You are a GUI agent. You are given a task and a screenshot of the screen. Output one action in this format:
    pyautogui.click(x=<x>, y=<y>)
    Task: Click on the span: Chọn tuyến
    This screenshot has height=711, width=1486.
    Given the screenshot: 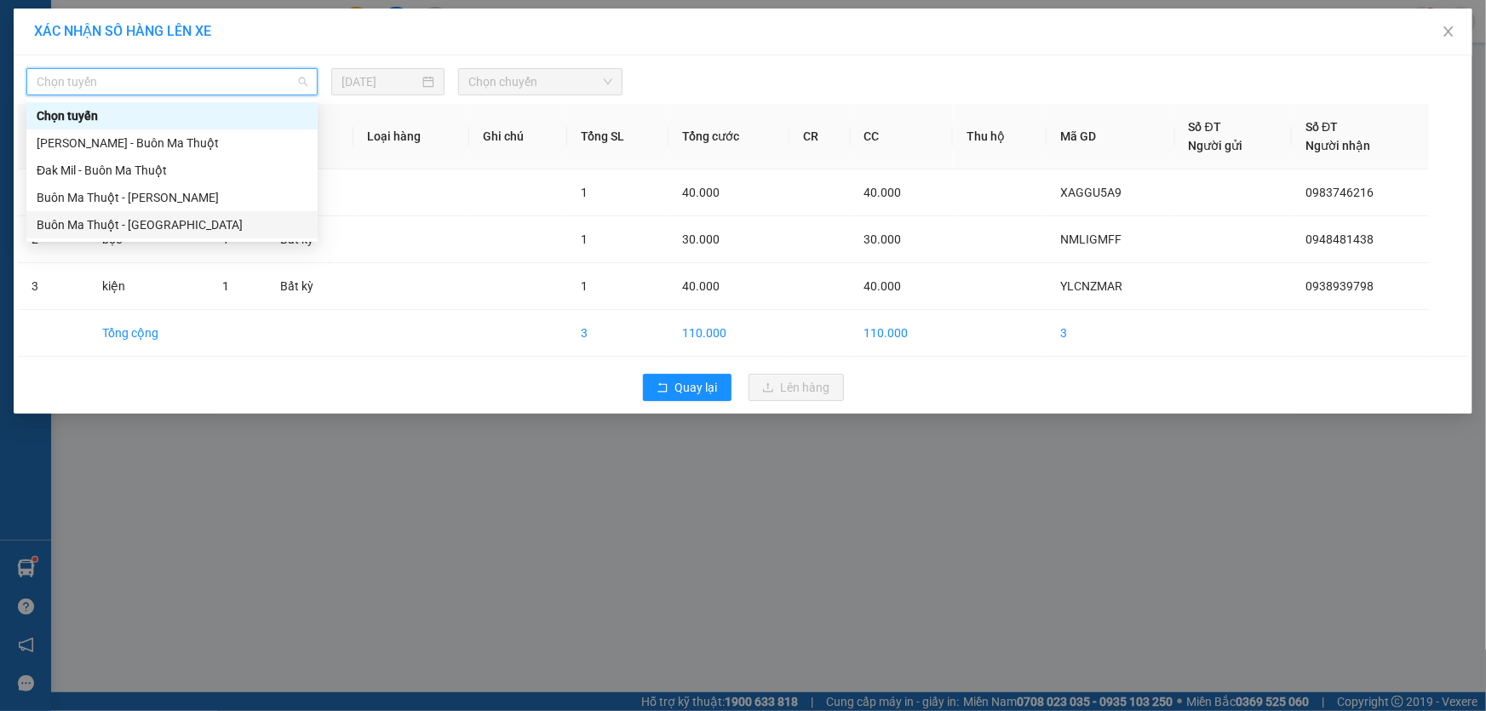 What is the action you would take?
    pyautogui.click(x=172, y=82)
    